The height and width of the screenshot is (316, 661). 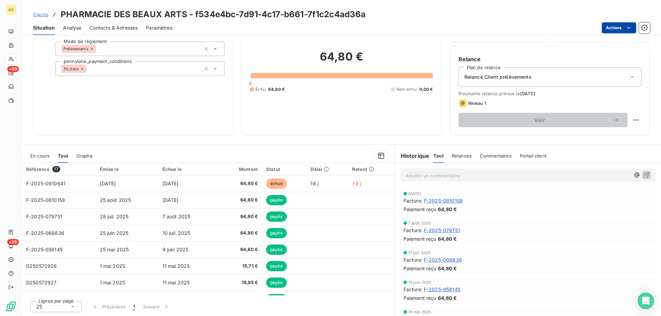 What do you see at coordinates (40, 156) in the screenshot?
I see `span: En cours` at bounding box center [40, 156].